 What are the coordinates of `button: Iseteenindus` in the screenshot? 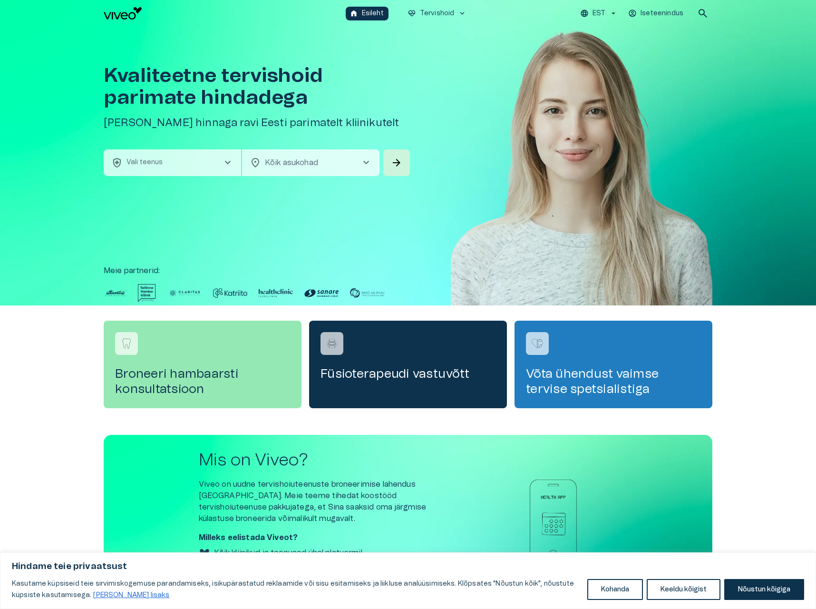 It's located at (656, 13).